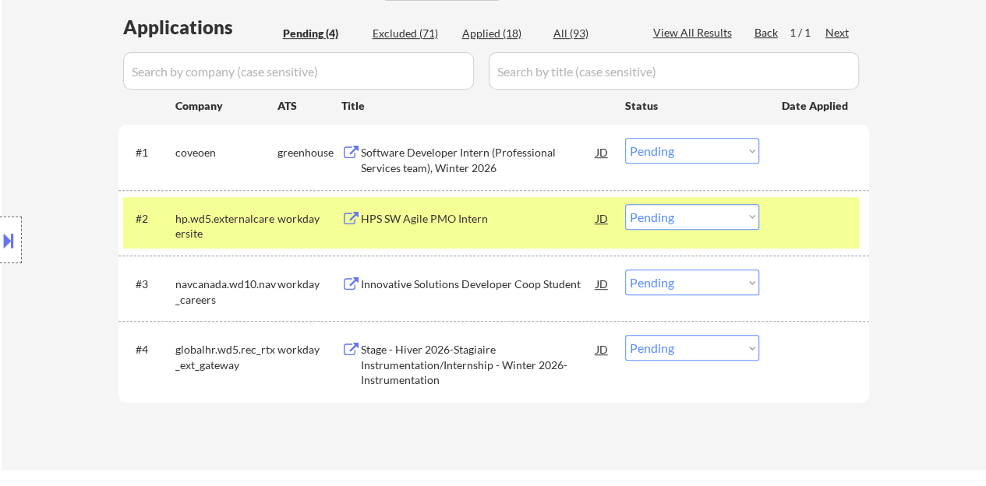 The height and width of the screenshot is (486, 986). What do you see at coordinates (501, 34) in the screenshot?
I see `div: Applied (18)` at bounding box center [501, 34].